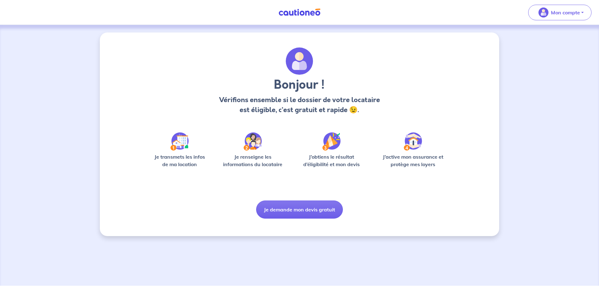 The image size is (599, 287). Describe the element at coordinates (179, 141) in the screenshot. I see `img: /static/90a569abe86eec82015bcaae536bd8e6/Step-1.svg` at that location.